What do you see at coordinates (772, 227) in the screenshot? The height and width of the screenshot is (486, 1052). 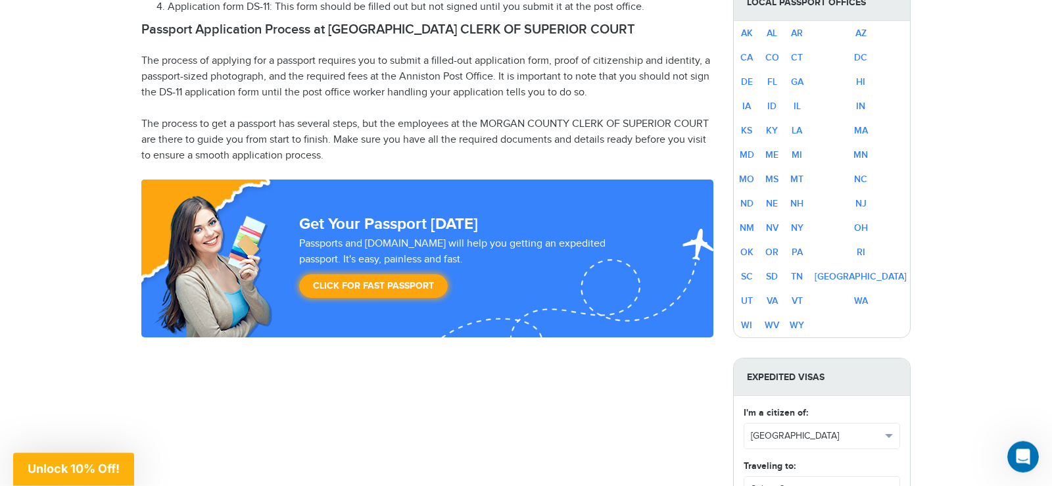 I see `a: NV` at bounding box center [772, 227].